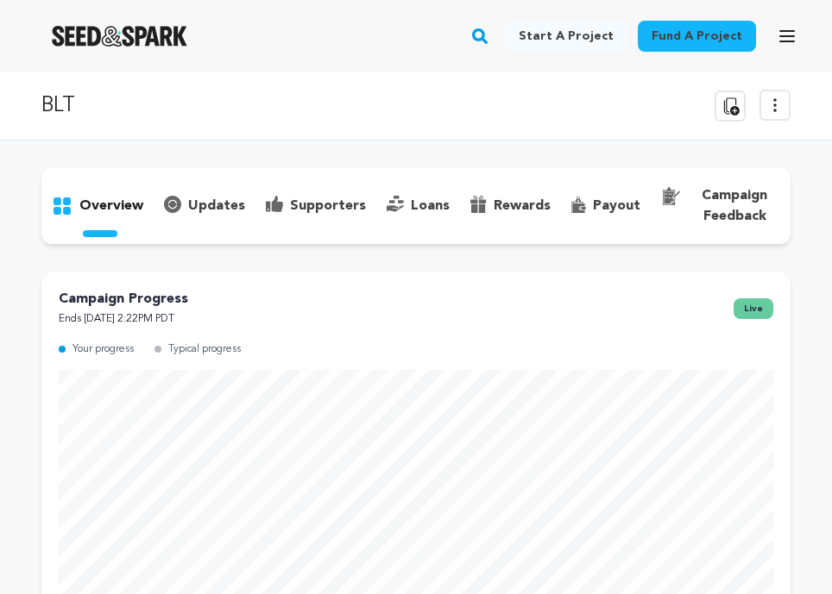  I want to click on p: updates, so click(217, 206).